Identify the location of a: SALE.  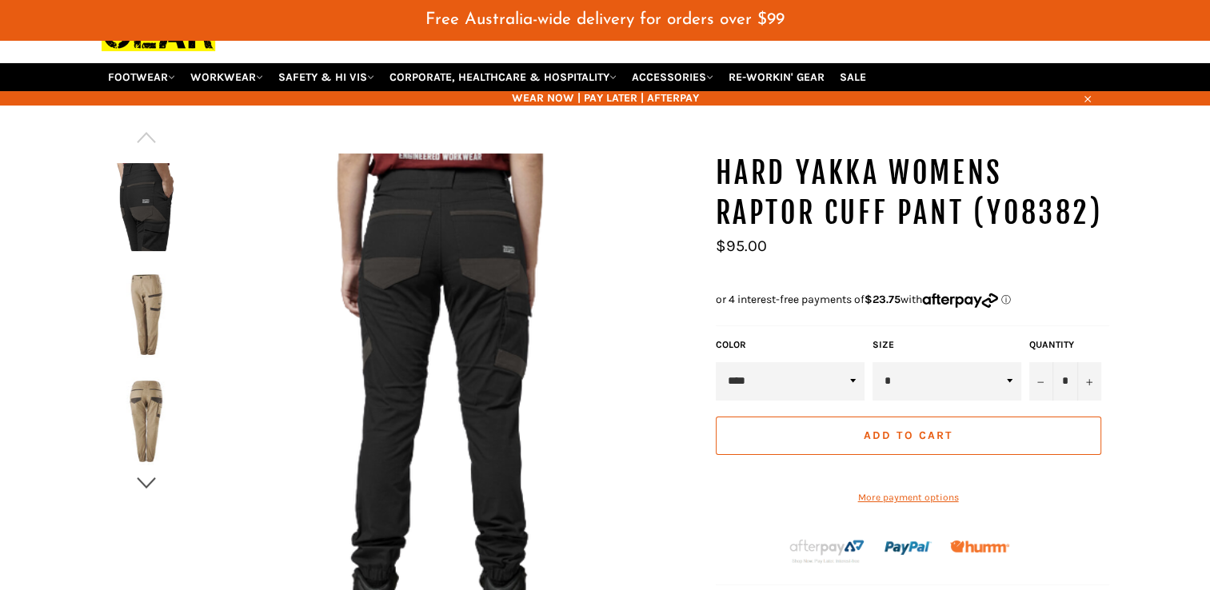
(853, 77).